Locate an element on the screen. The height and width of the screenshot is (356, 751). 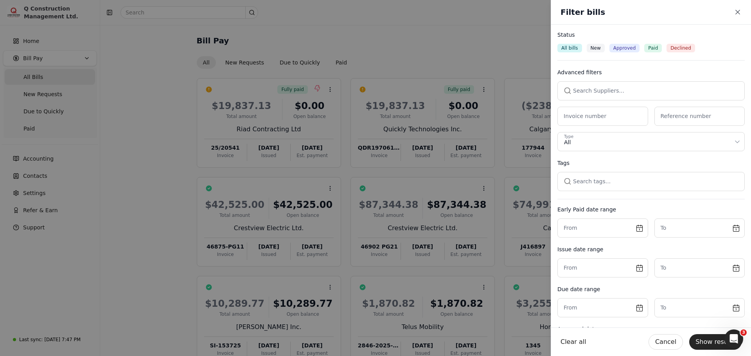
button: All bills is located at coordinates (569, 48).